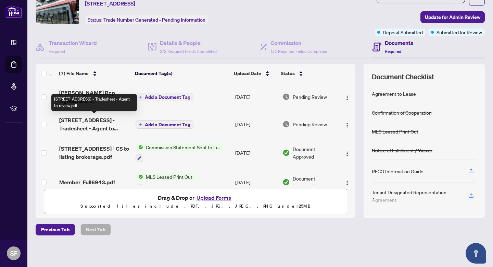 The height and width of the screenshot is (267, 493). What do you see at coordinates (182, 73) in the screenshot?
I see `th: Document Tag(s)` at bounding box center [182, 73].